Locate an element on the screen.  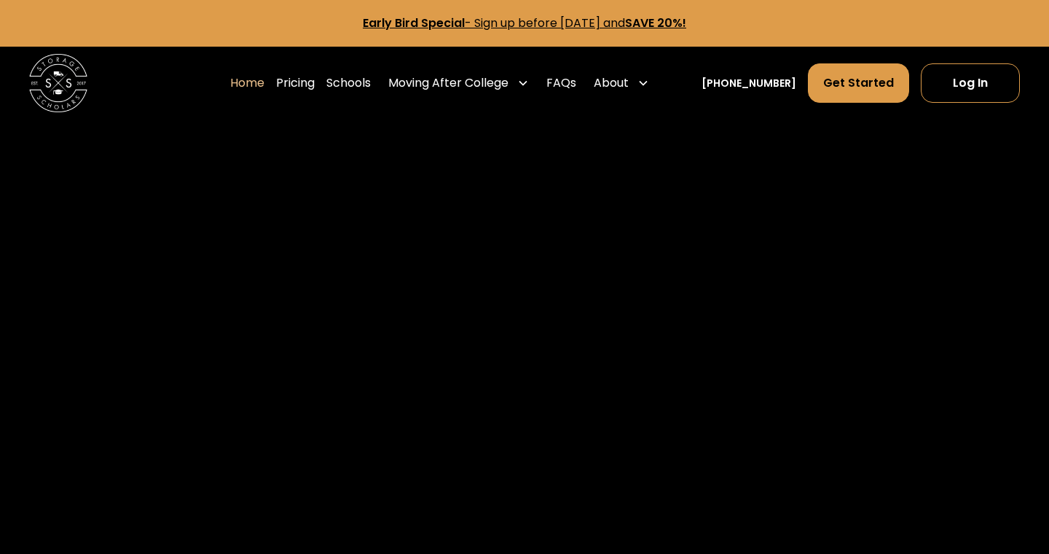
a: Pricing is located at coordinates (295, 83).